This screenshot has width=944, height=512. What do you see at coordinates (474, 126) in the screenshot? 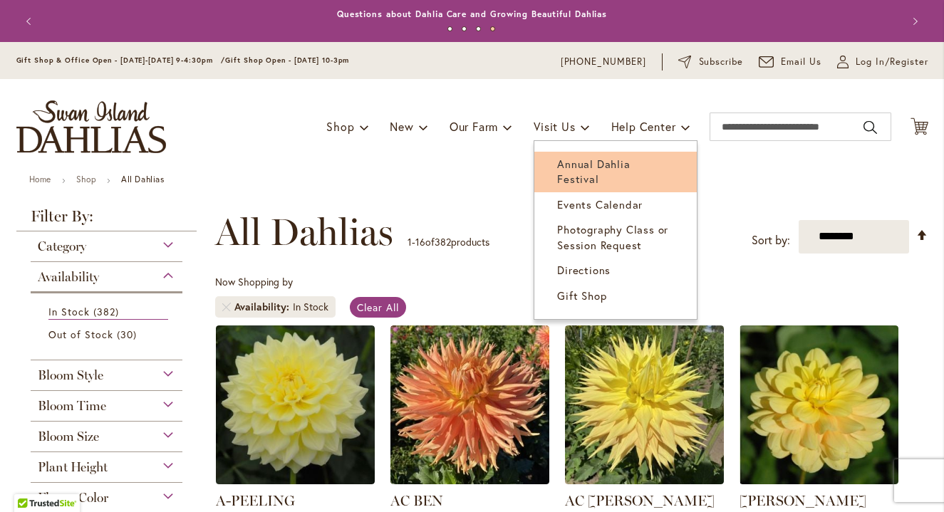
I see `span: Our Farm` at bounding box center [474, 126].